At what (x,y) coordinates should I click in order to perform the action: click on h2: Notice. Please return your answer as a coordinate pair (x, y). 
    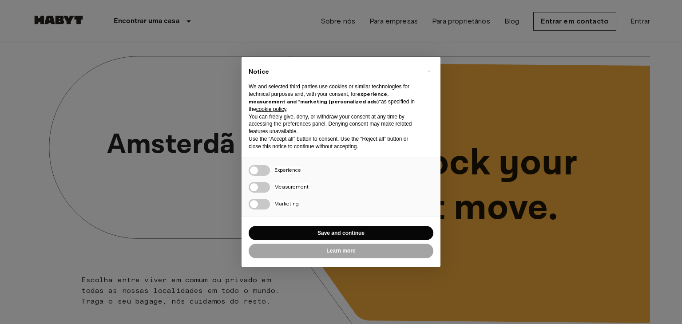
    Looking at the image, I should click on (334, 72).